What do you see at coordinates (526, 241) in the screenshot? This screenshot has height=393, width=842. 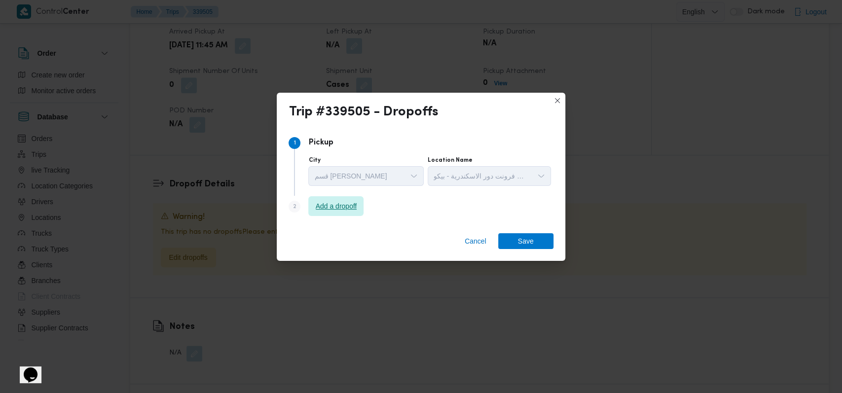 I see `span: Save` at bounding box center [526, 241].